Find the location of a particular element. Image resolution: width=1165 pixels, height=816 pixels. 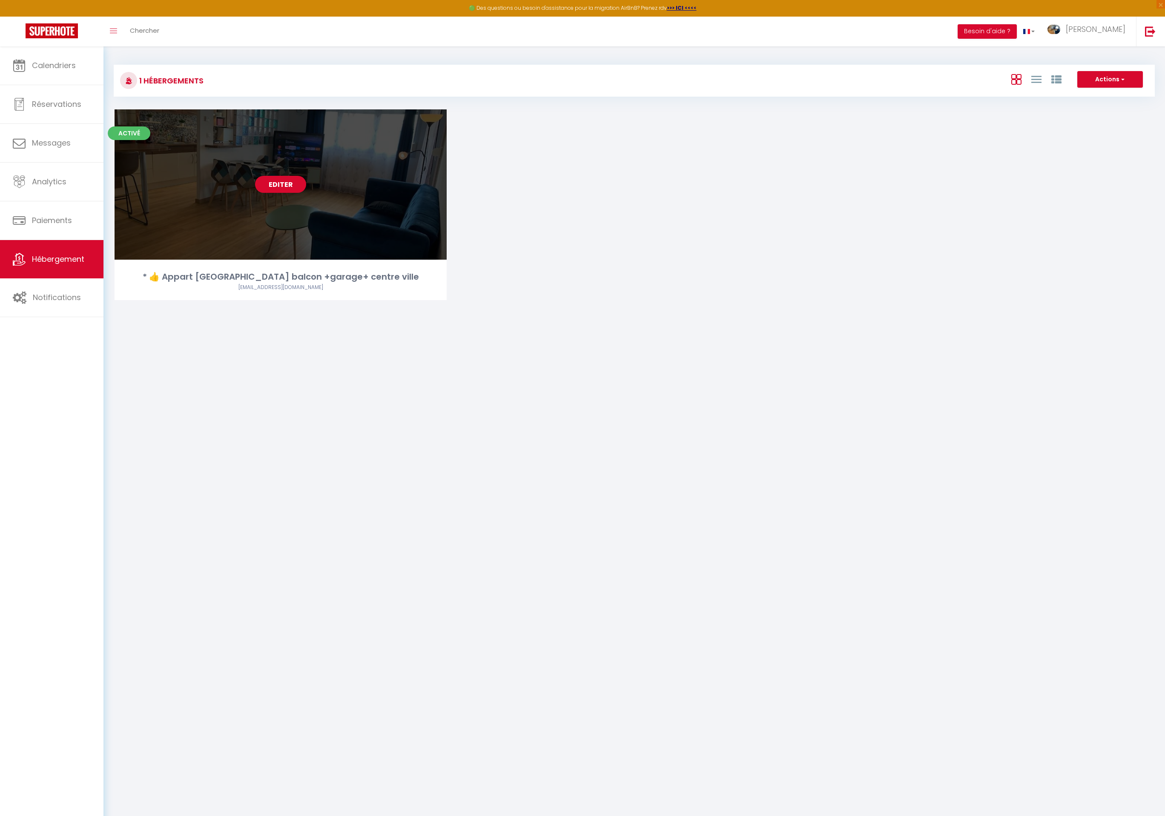

span: Paiements is located at coordinates (52, 220).